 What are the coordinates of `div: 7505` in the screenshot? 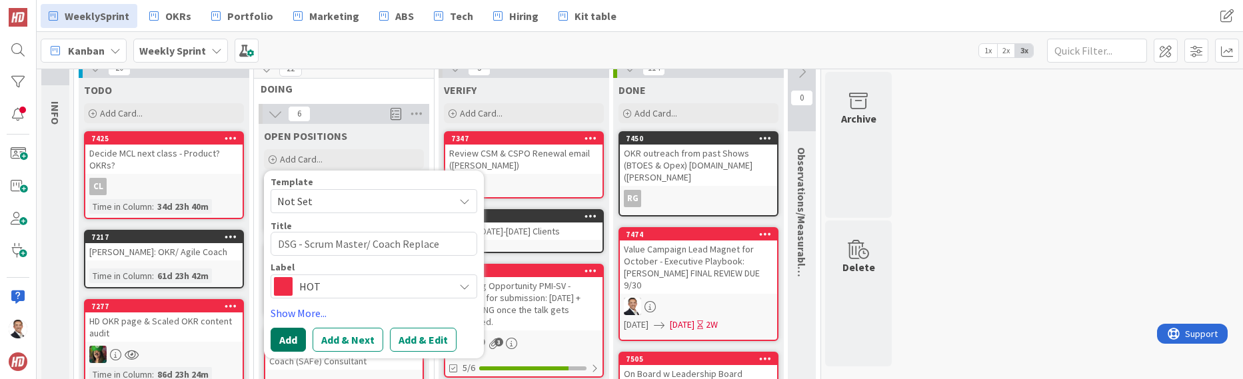 It's located at (698, 359).